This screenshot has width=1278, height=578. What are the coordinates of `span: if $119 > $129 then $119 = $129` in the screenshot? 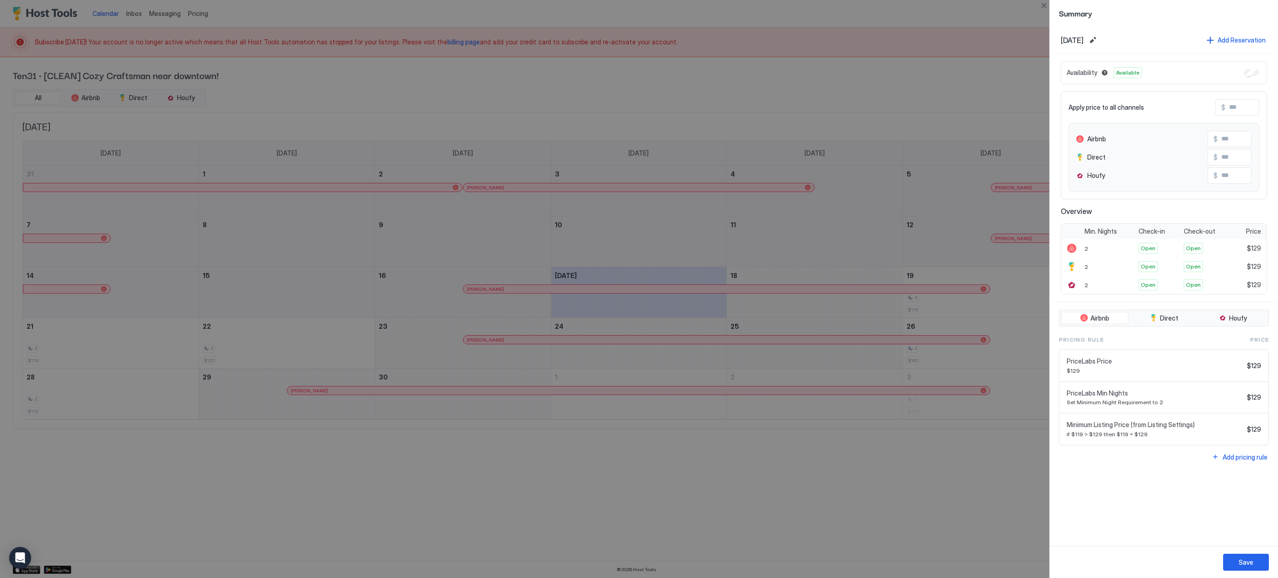 It's located at (1155, 434).